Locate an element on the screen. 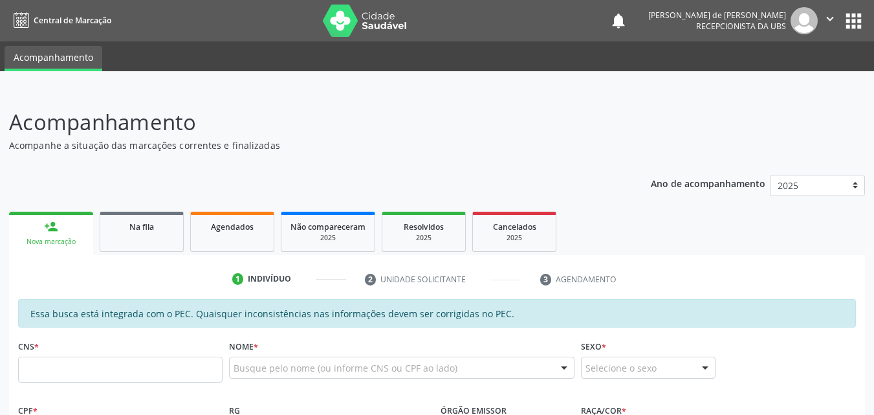  div: person_add is located at coordinates (51, 226).